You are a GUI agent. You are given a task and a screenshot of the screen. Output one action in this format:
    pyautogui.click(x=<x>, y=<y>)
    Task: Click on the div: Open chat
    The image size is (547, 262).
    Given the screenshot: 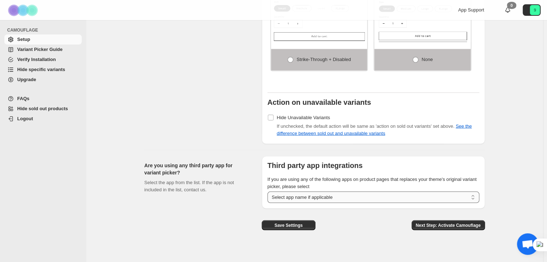 What is the action you would take?
    pyautogui.click(x=528, y=244)
    